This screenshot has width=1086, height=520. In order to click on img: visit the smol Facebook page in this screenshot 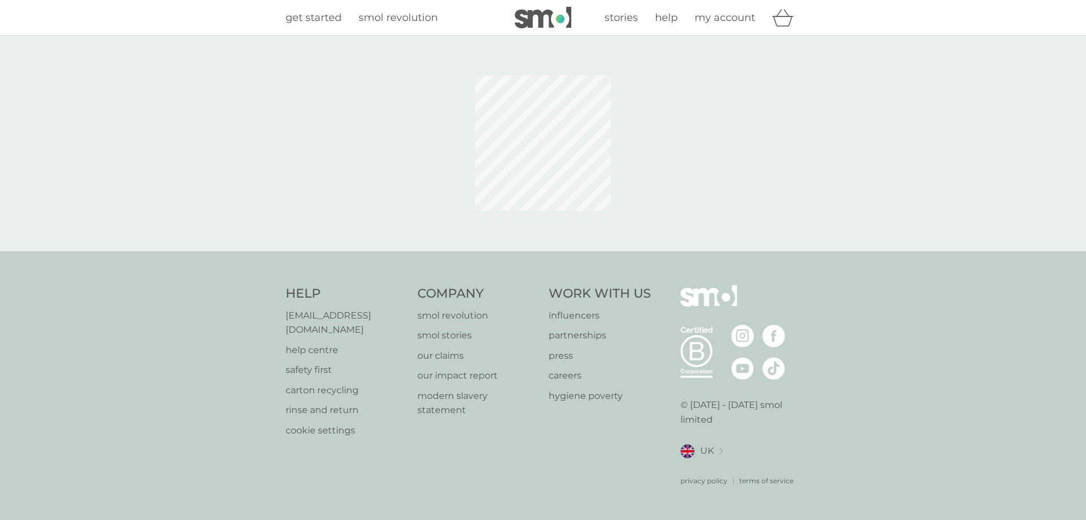, I will do `click(774, 336)`.